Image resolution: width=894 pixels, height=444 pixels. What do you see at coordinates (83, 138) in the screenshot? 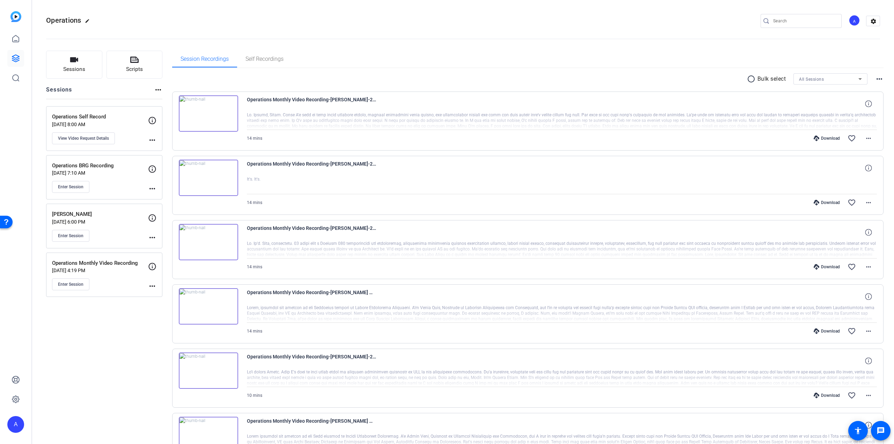
I see `button: View Video Request Details` at bounding box center [83, 138].